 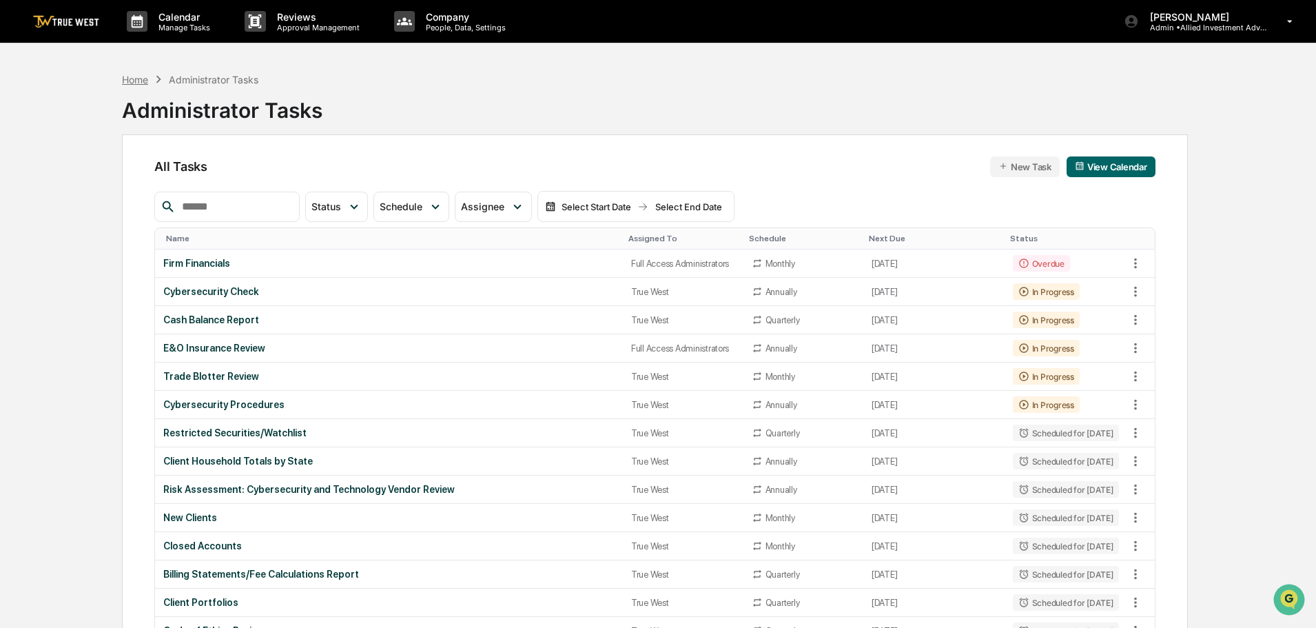 What do you see at coordinates (232, 158) in the screenshot?
I see `button: See all` at bounding box center [232, 158].